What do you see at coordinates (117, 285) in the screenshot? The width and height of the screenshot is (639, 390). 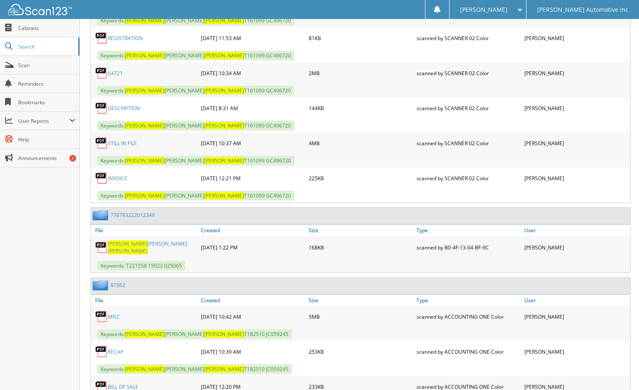 I see `a: 87362` at bounding box center [117, 285].